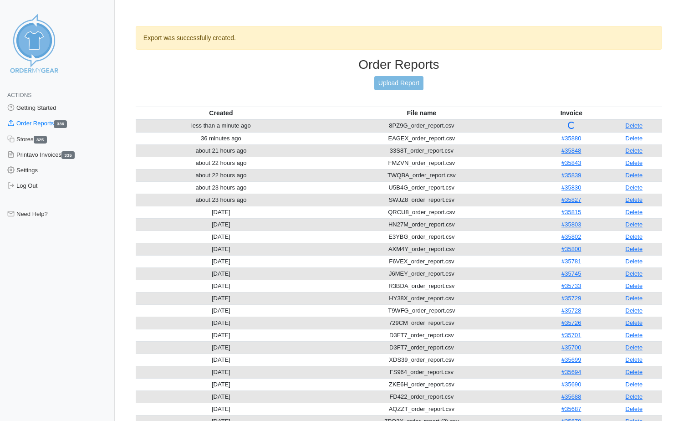  I want to click on a: #35701, so click(571, 335).